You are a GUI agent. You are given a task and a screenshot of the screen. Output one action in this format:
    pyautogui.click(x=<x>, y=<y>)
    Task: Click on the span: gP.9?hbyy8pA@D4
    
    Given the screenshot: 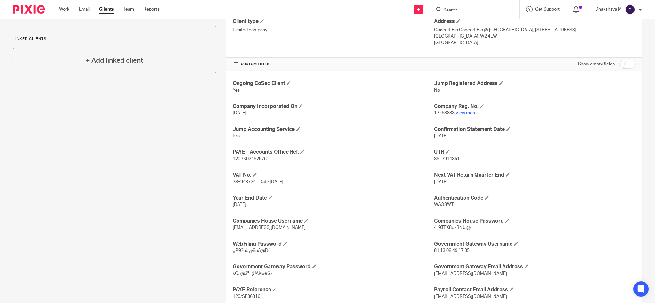 What is the action you would take?
    pyautogui.click(x=251, y=251)
    